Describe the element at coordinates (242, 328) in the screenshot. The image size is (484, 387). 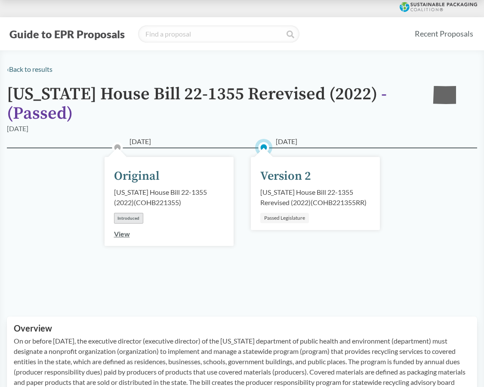
I see `h2: Overview` at that location.